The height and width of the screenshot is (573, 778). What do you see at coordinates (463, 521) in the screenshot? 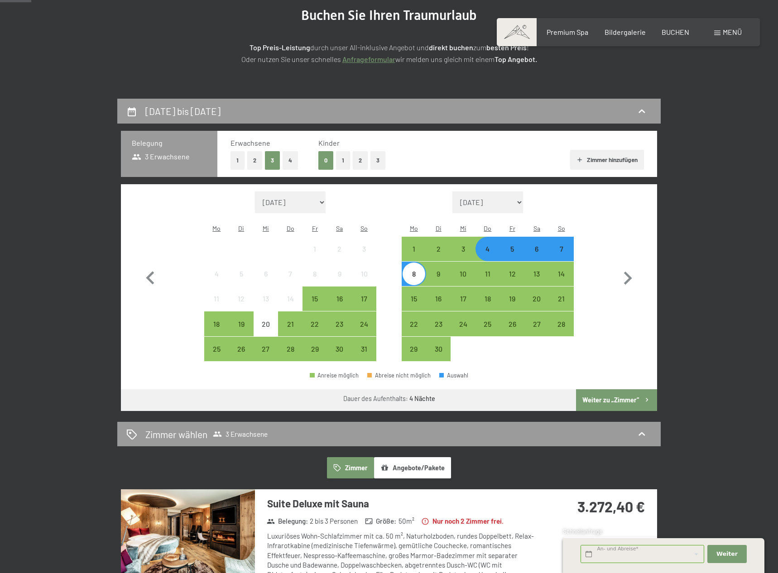
I see `strong: Nur noch 2 Zimmer frei.` at bounding box center [463, 521].